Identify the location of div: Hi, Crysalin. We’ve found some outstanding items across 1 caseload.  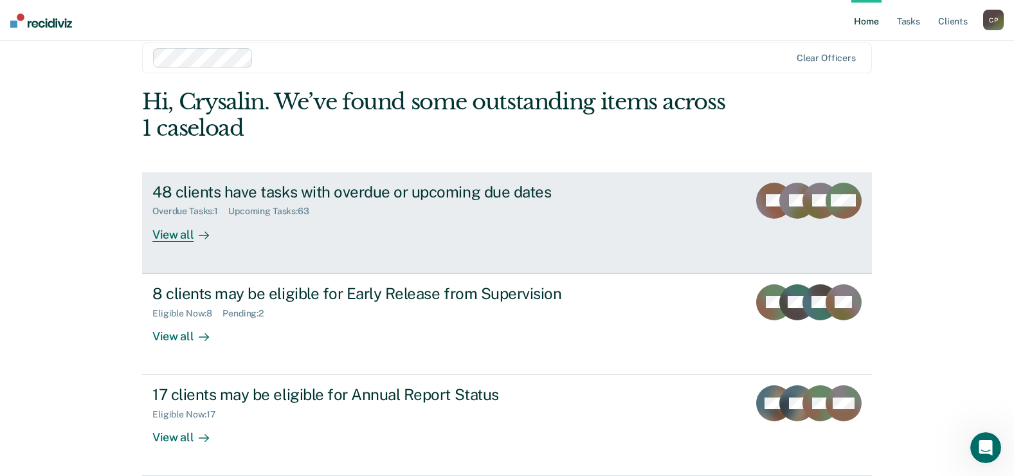
(434, 115).